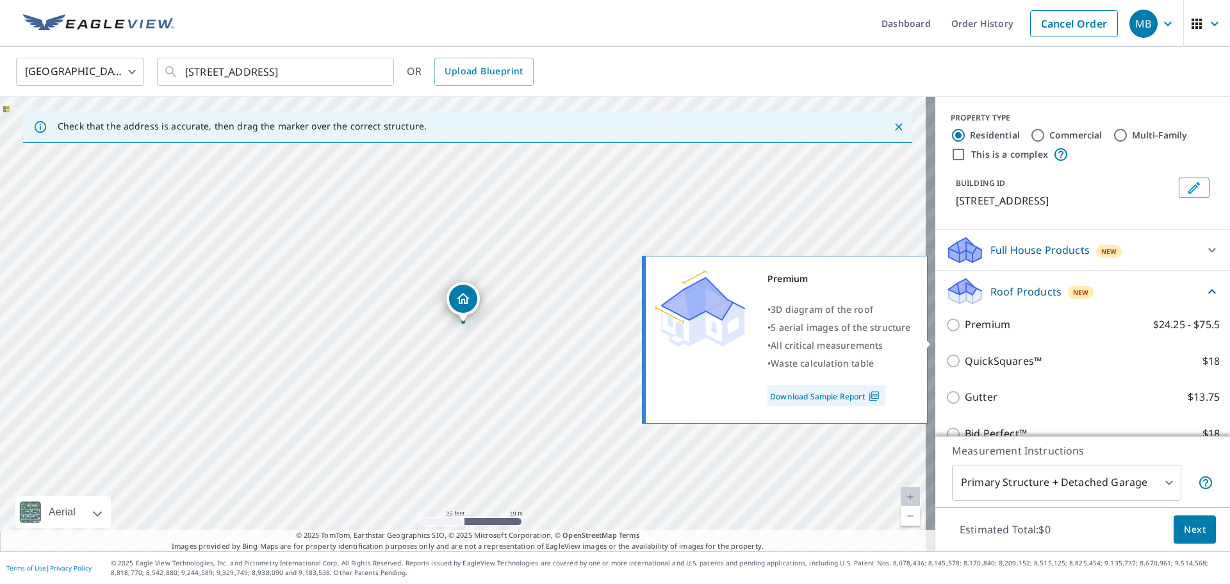  What do you see at coordinates (470, 72) in the screenshot?
I see `div: OR` at bounding box center [470, 72].